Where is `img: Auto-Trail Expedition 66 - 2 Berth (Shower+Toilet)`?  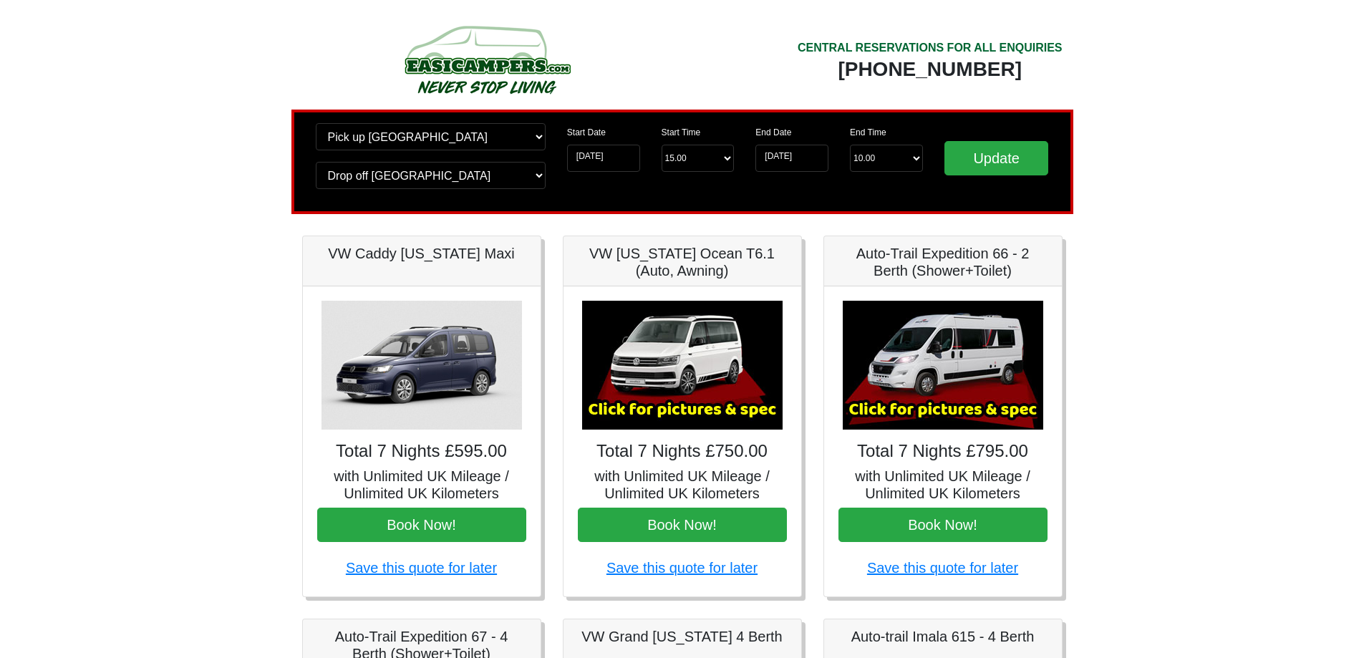
img: Auto-Trail Expedition 66 - 2 Berth (Shower+Toilet) is located at coordinates (943, 365).